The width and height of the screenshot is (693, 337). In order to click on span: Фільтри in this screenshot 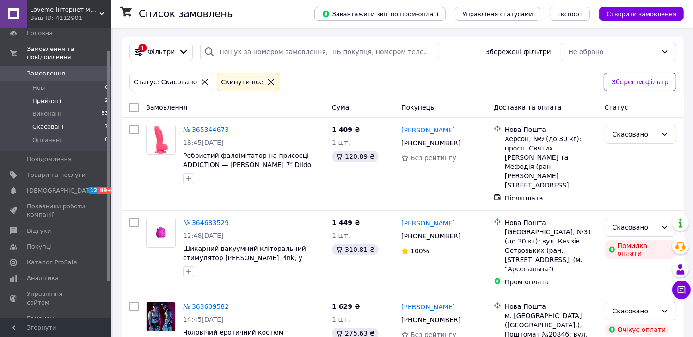, I will do `click(161, 52)`.